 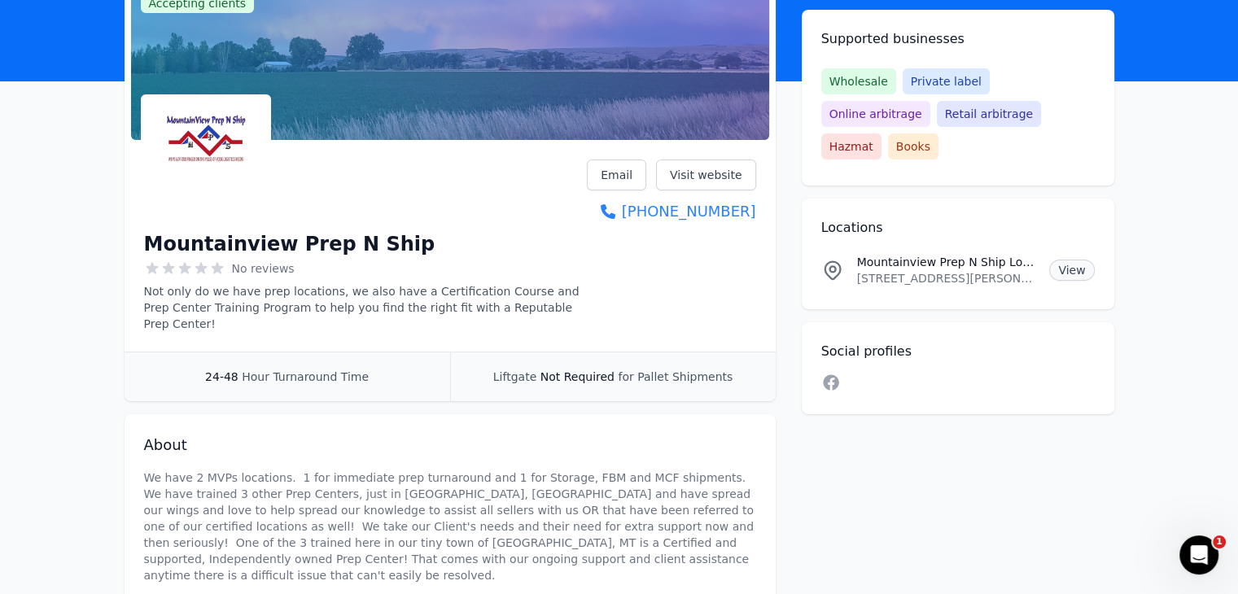 What do you see at coordinates (450, 445) in the screenshot?
I see `h2: About` at bounding box center [450, 445].